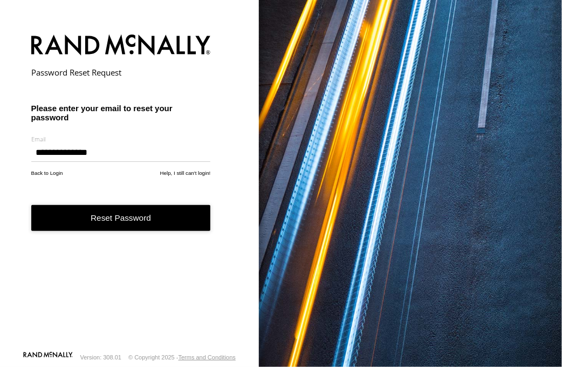 This screenshot has height=367, width=562. Describe the element at coordinates (121, 113) in the screenshot. I see `h3: Please enter your email to reset your password` at that location.